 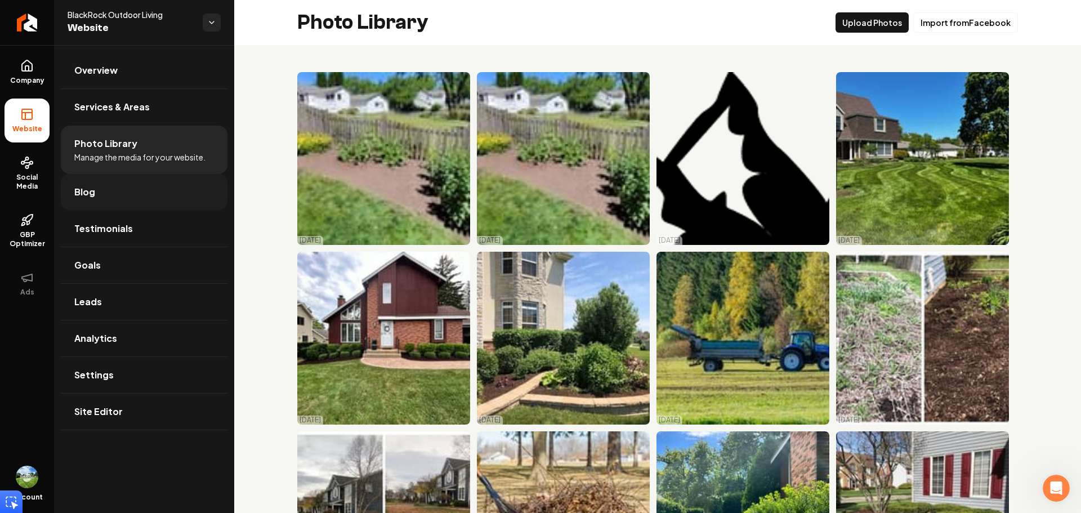 I want to click on img: Garden with yellow flowers, vegetable plants, and a wooden fence in a residential backyard., so click(x=563, y=158).